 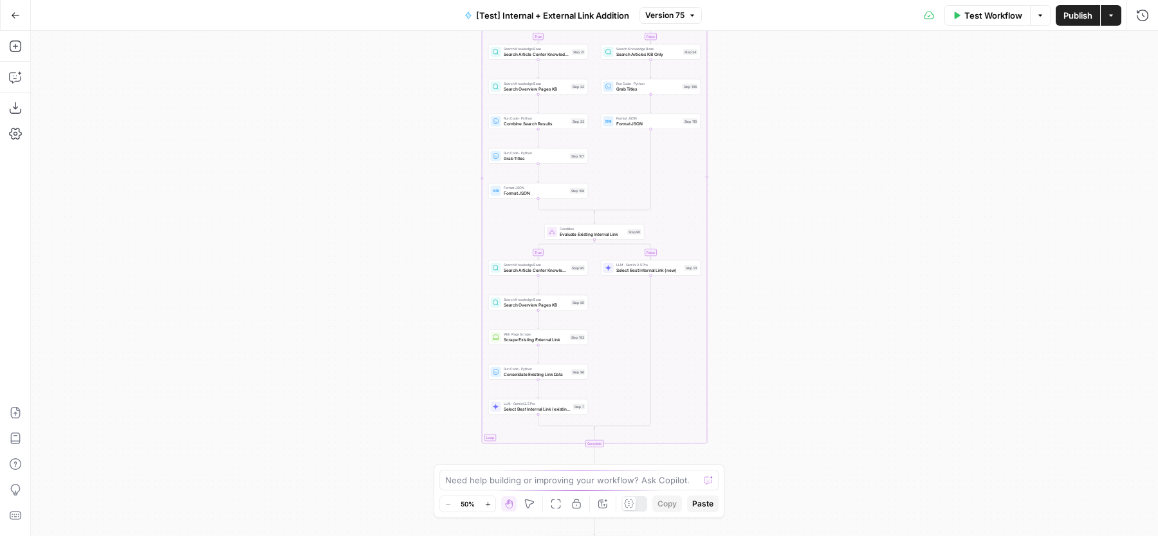 I want to click on g: Edge from step_20 to step_24, so click(x=623, y=33).